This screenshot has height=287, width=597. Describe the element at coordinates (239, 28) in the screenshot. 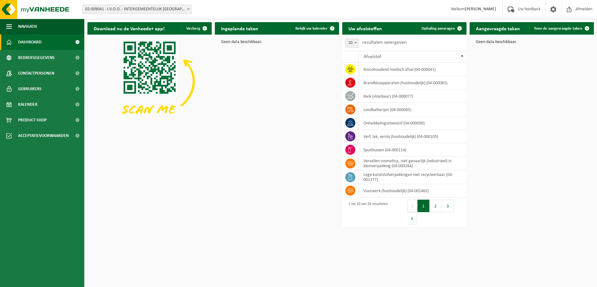

I see `h2: Ingeplande taken` at that location.